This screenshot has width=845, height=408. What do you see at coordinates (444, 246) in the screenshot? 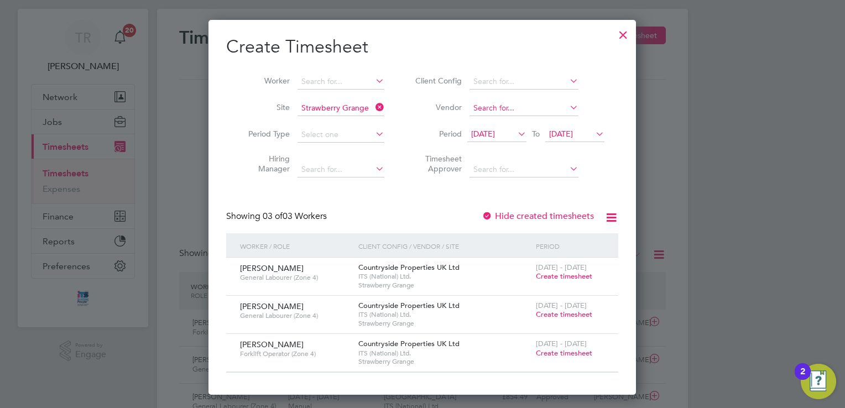
I see `div: Client Config / Vendor / Site` at bounding box center [444, 246].